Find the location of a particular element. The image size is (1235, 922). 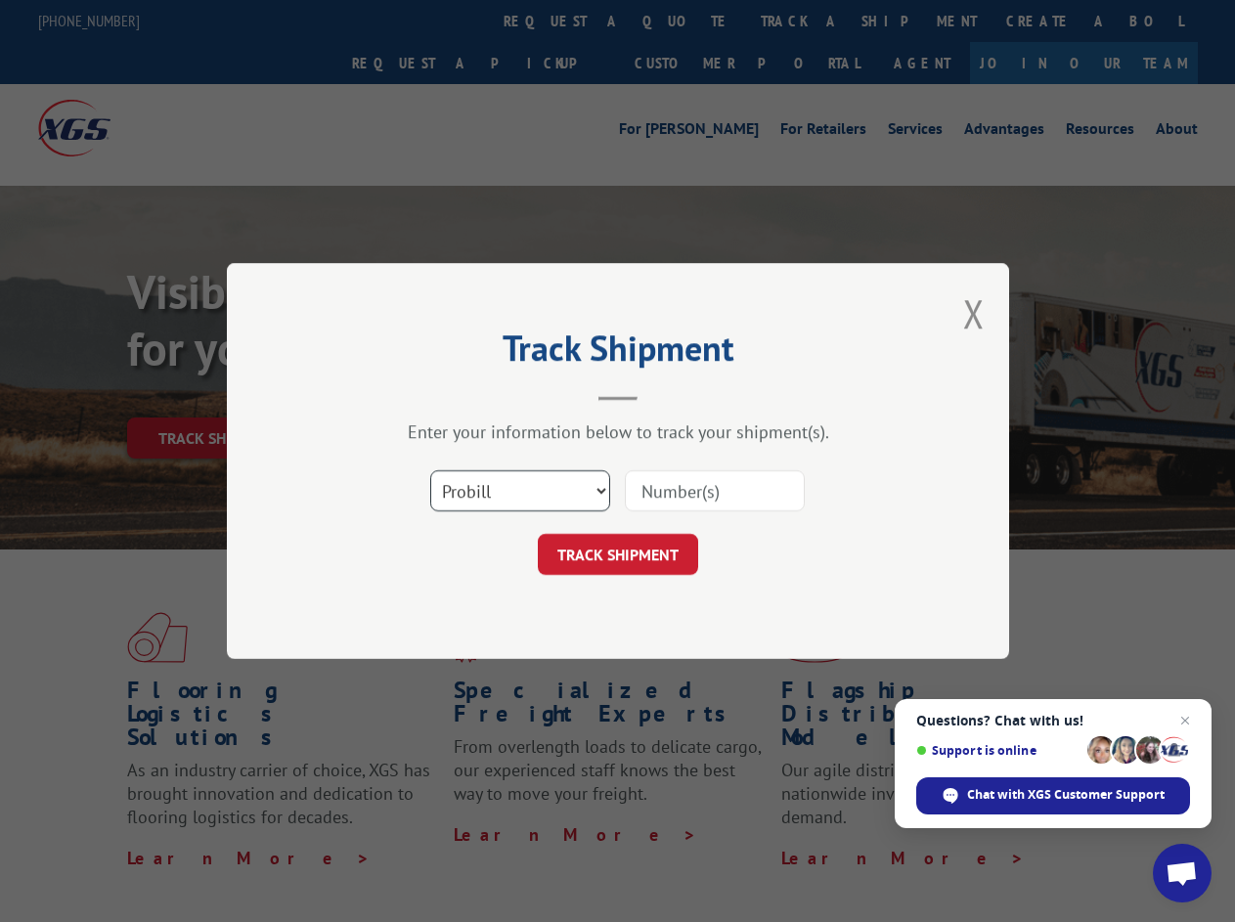

div: Enter your information below to track your shipment(s). is located at coordinates (618, 431).